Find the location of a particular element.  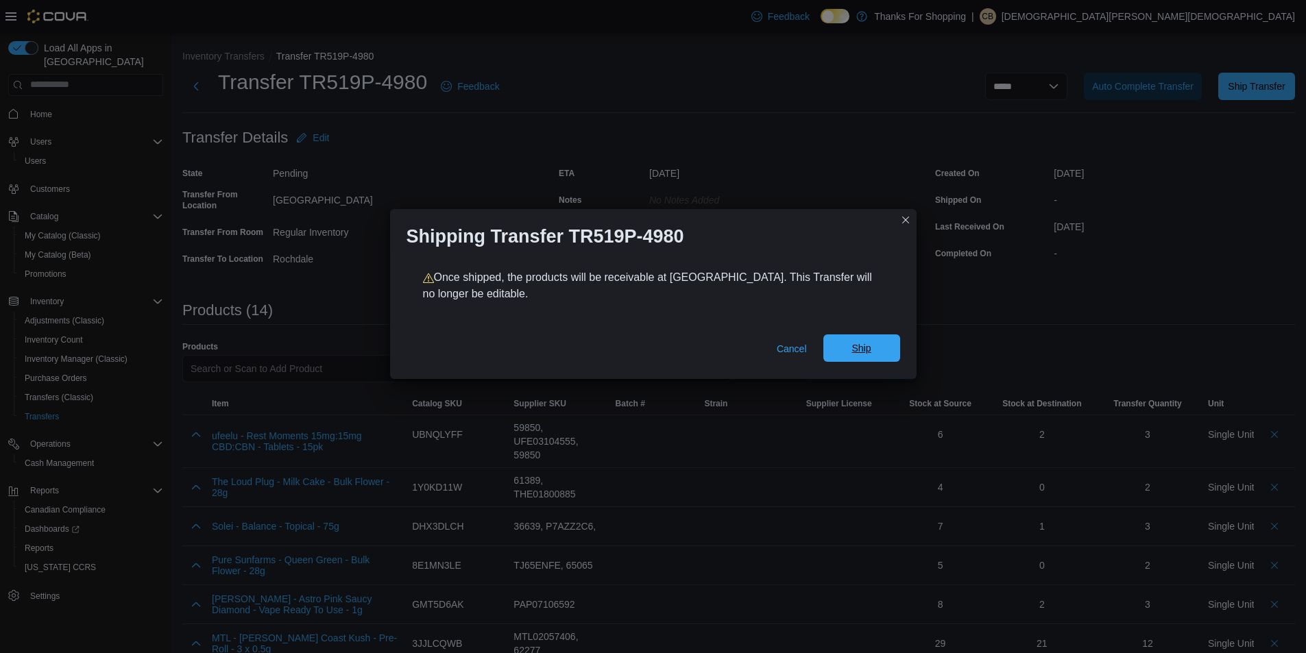

button: Cancel is located at coordinates (792, 349).